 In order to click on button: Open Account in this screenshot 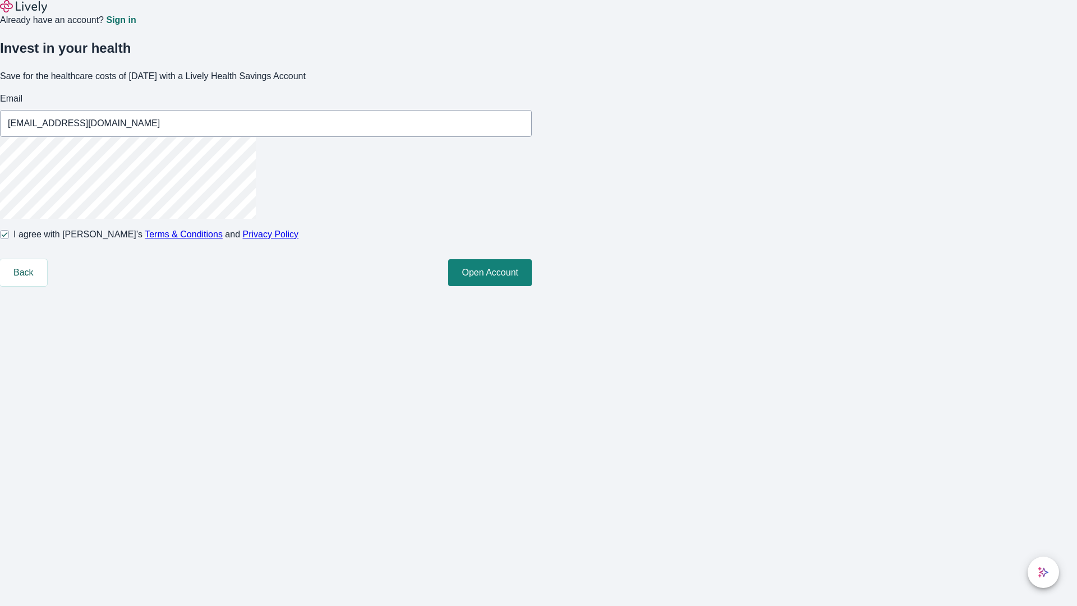, I will do `click(490, 273)`.